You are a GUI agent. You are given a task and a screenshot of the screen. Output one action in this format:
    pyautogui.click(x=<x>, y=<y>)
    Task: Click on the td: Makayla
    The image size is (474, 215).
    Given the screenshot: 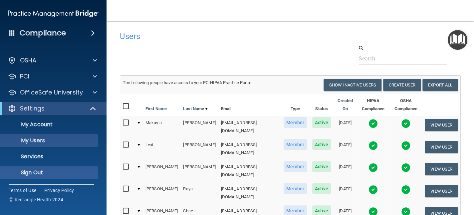 What is the action you would take?
    pyautogui.click(x=162, y=127)
    